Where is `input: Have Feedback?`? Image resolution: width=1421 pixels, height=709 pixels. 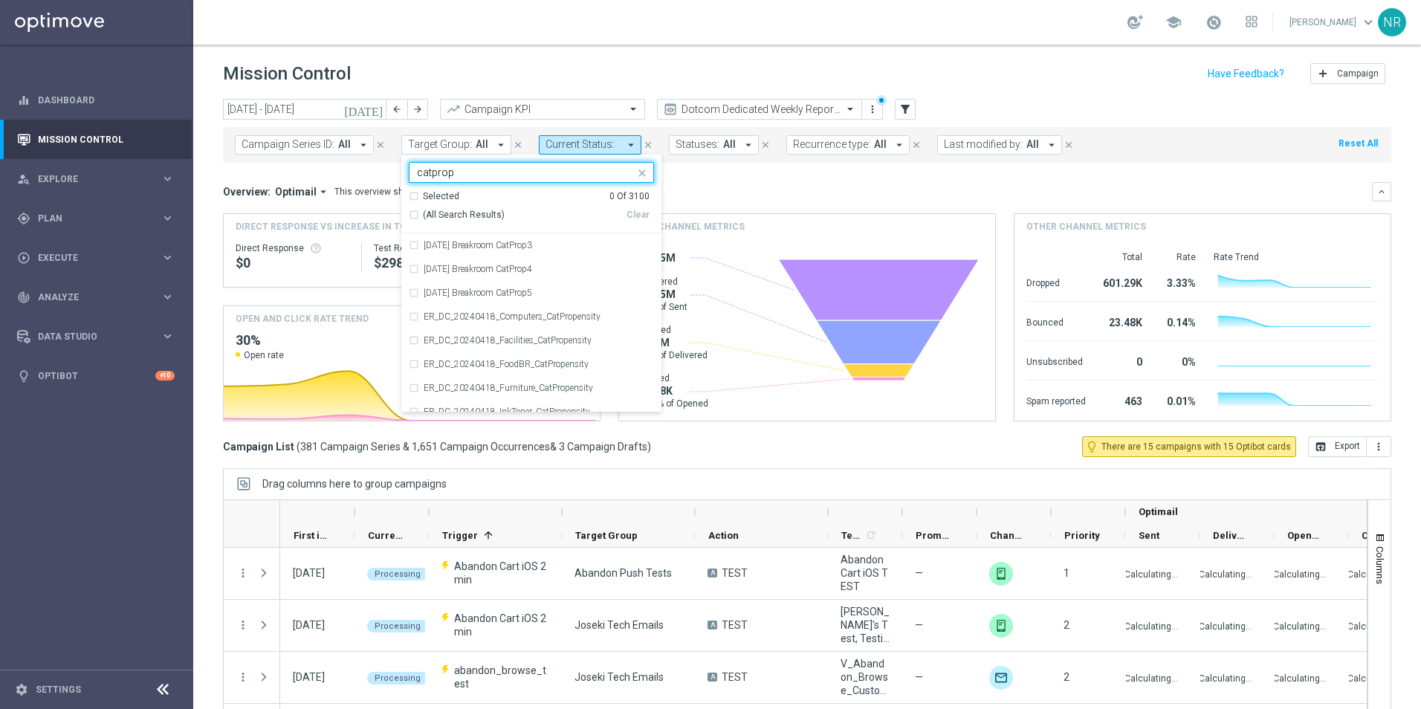 input: Have Feedback? is located at coordinates (1245, 74).